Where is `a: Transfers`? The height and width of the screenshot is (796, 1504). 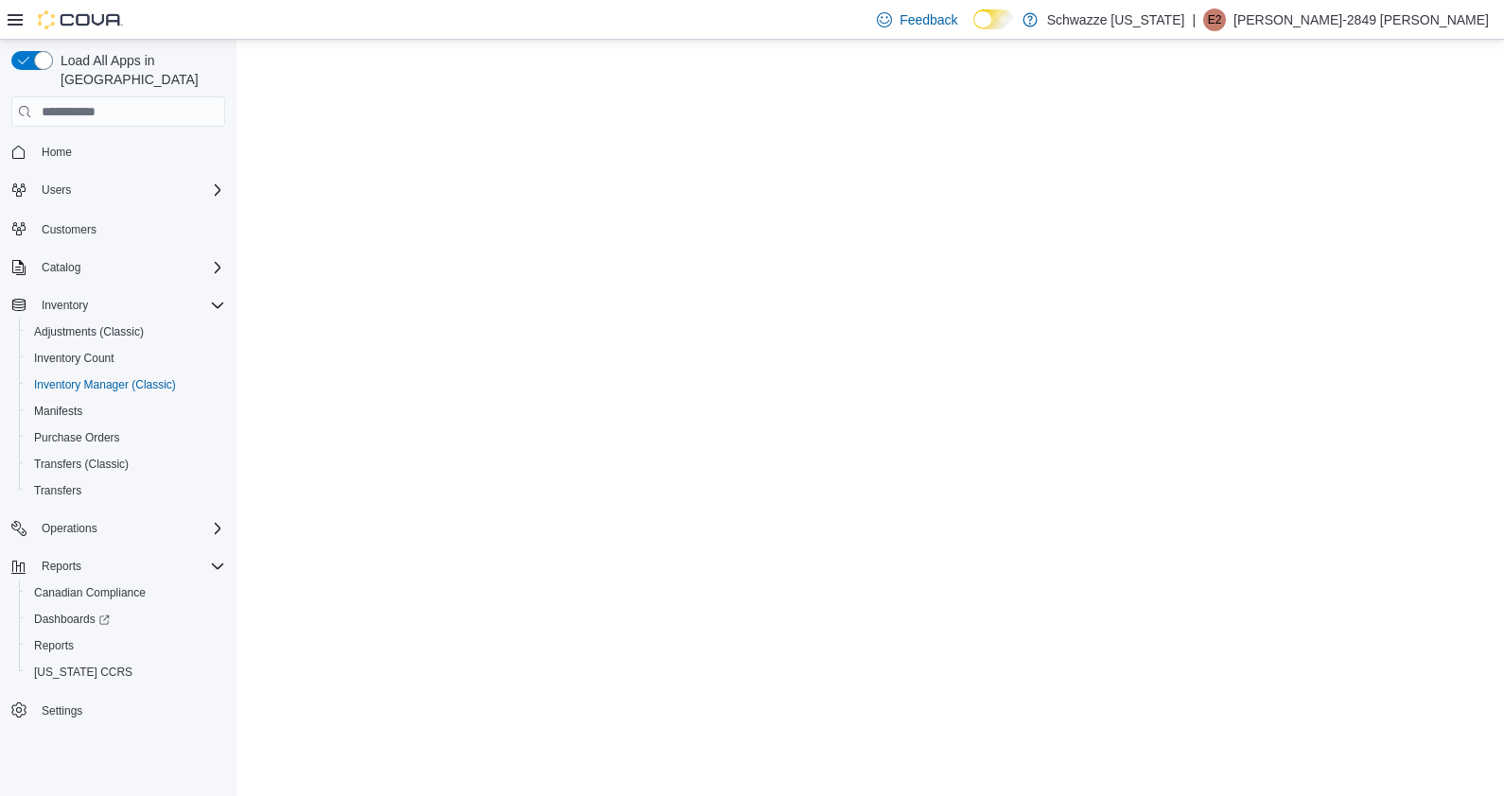 a: Transfers is located at coordinates (58, 491).